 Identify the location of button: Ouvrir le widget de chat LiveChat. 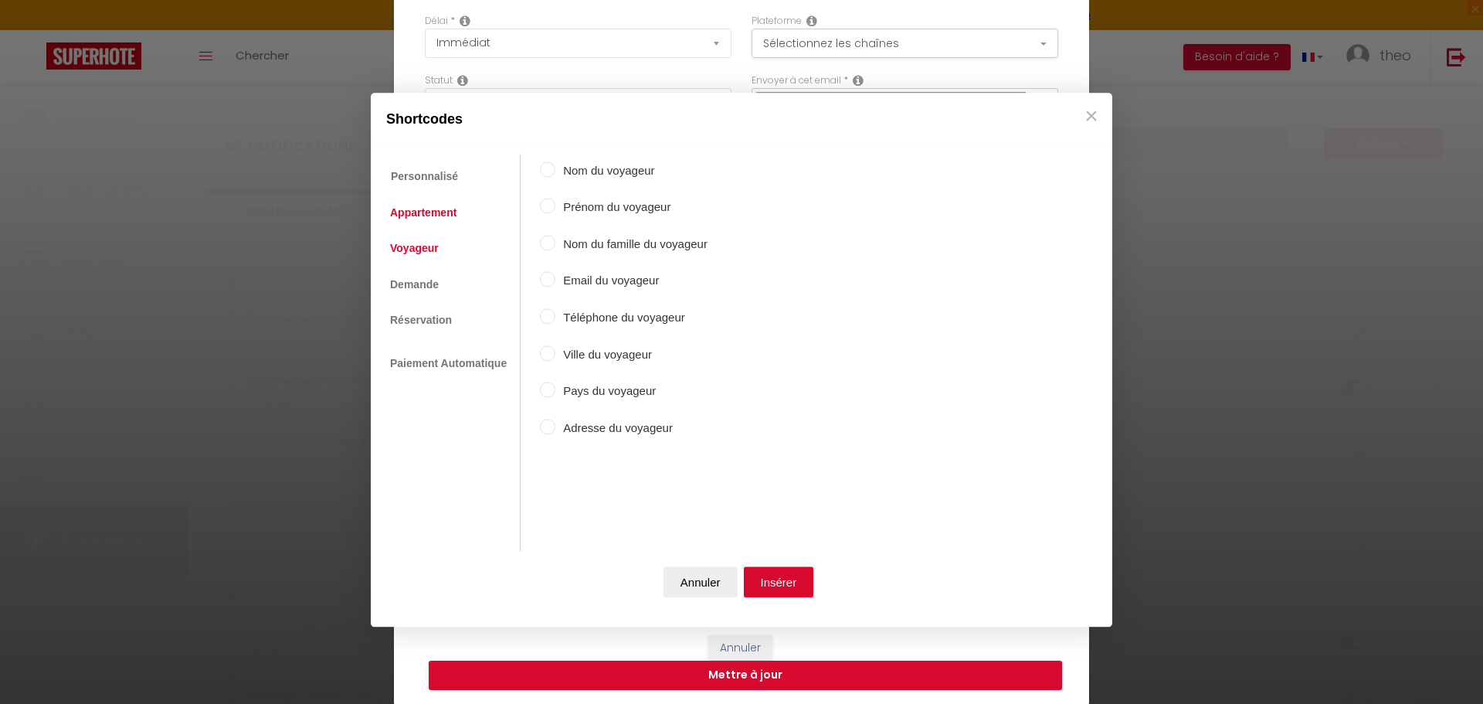
(36, 29).